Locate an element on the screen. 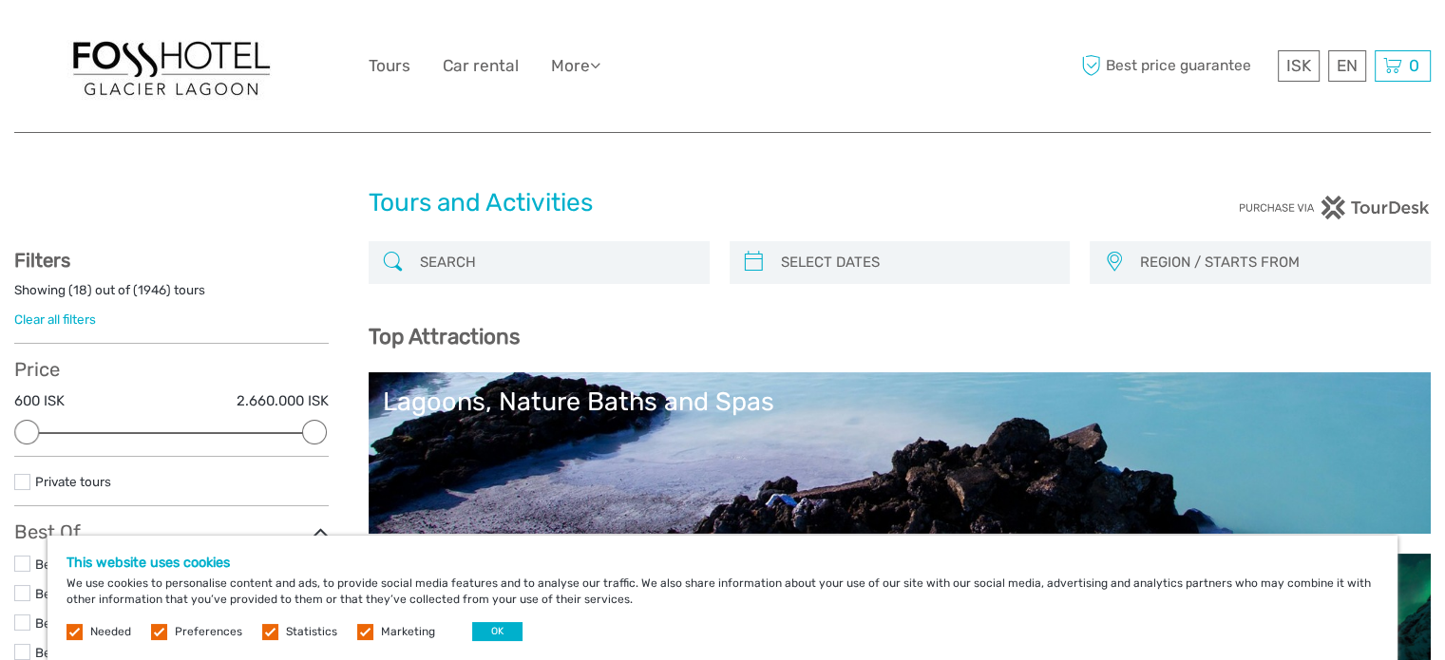  h3: Price is located at coordinates (171, 370).